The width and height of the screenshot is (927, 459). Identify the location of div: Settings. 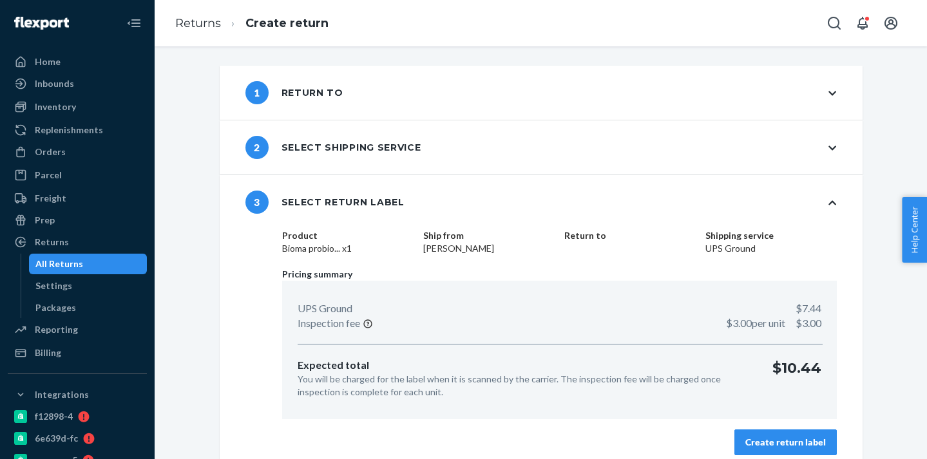
(53, 286).